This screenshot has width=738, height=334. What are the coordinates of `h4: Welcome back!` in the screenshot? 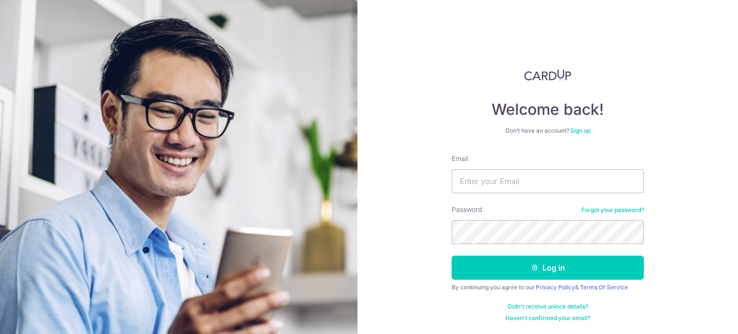 It's located at (548, 110).